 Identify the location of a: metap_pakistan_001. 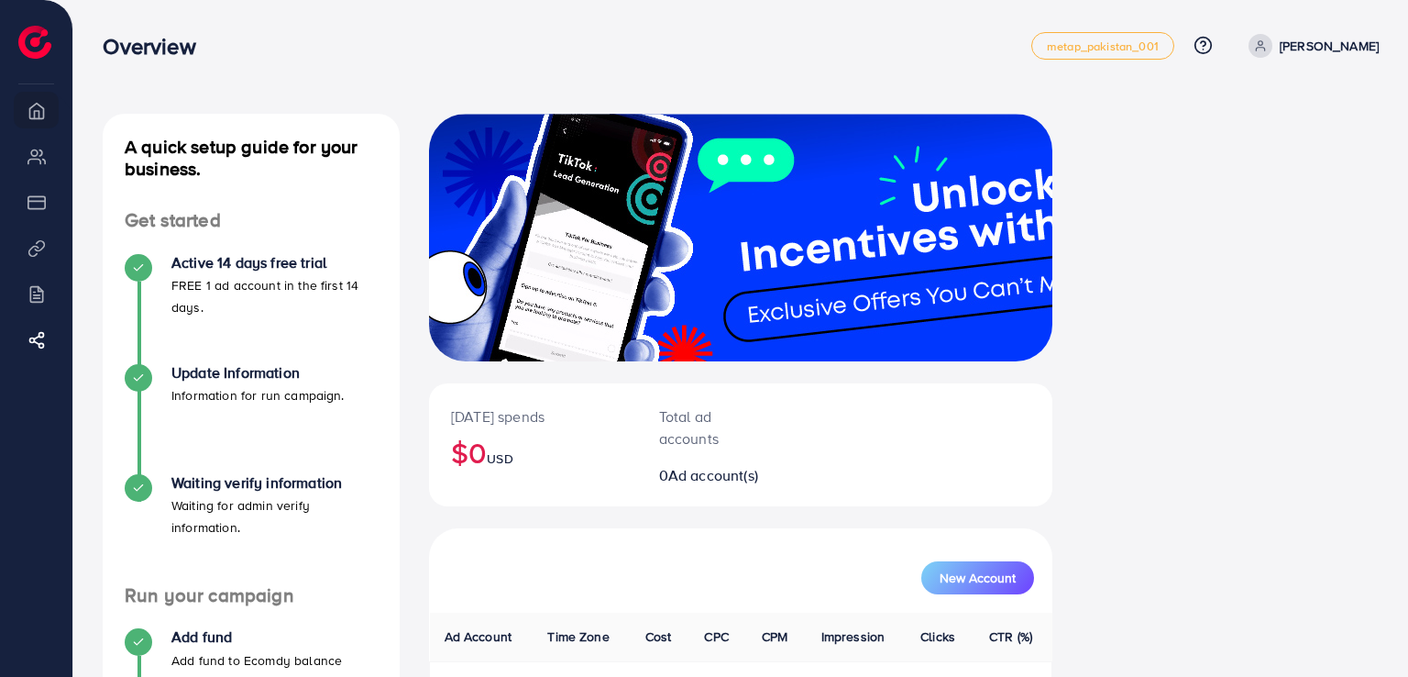
(1103, 46).